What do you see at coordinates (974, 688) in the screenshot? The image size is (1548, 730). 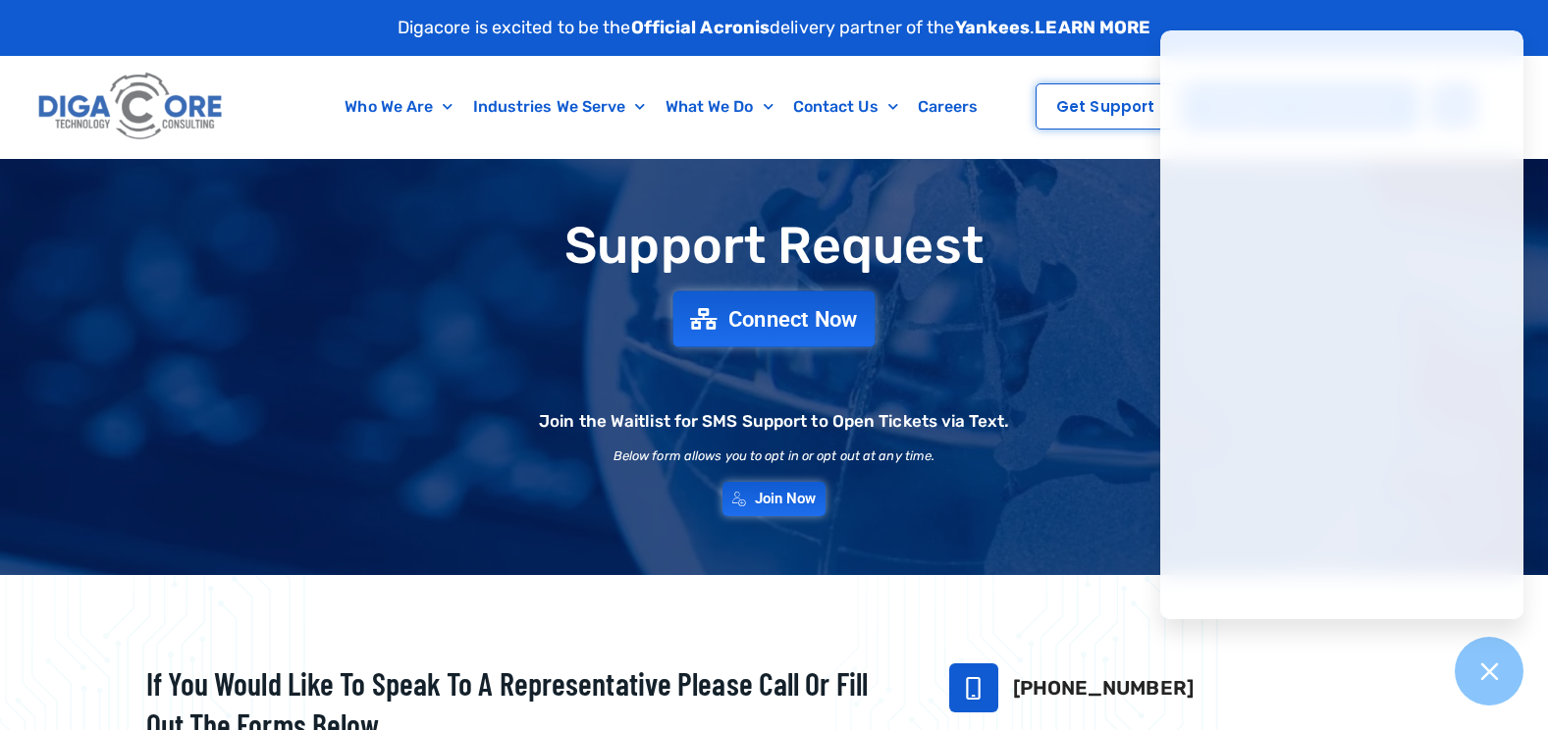 I see `a: 732-646-5725` at bounding box center [974, 688].